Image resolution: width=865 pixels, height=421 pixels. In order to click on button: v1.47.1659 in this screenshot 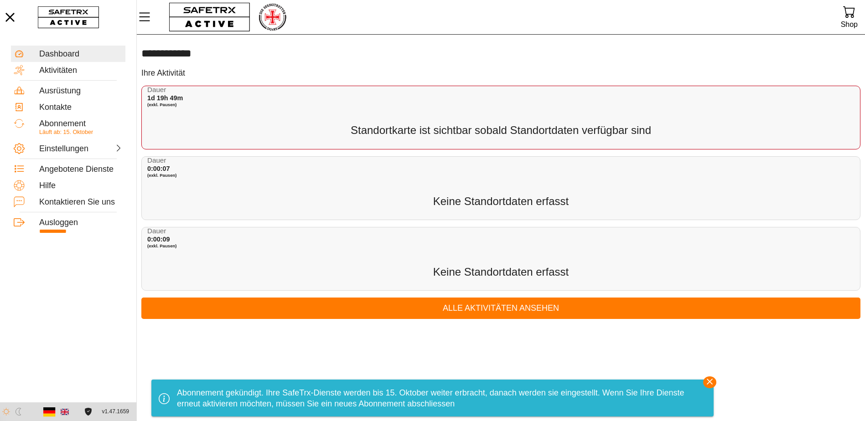, I will do `click(115, 412)`.